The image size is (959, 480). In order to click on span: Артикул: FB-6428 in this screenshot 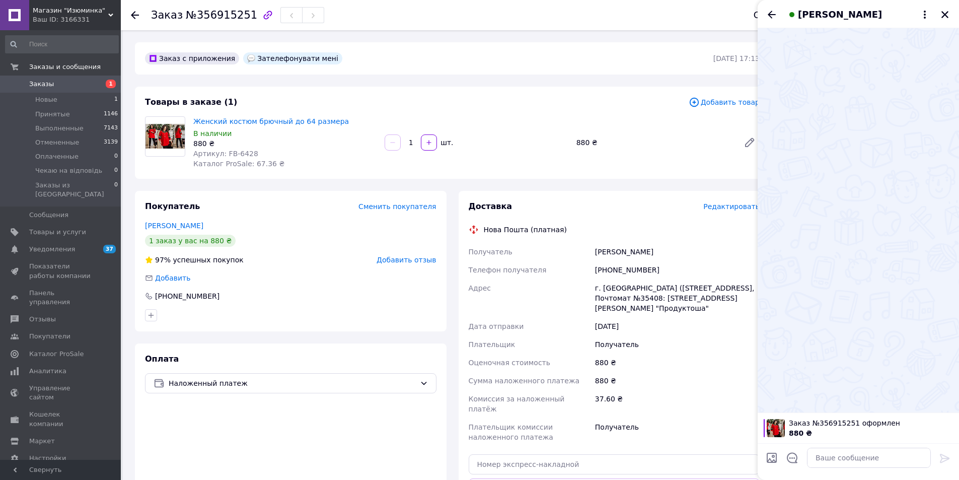, I will do `click(226, 154)`.